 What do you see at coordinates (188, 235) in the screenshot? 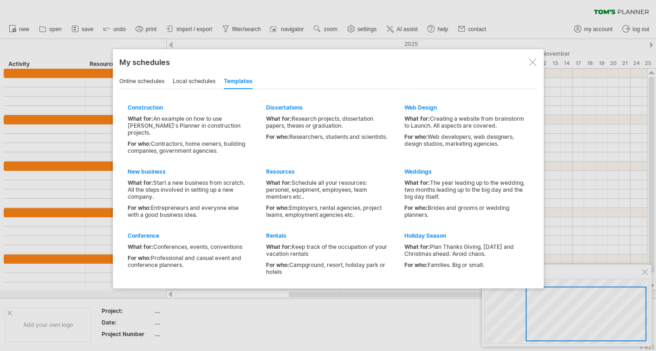
I see `div: Conference` at bounding box center [188, 235].